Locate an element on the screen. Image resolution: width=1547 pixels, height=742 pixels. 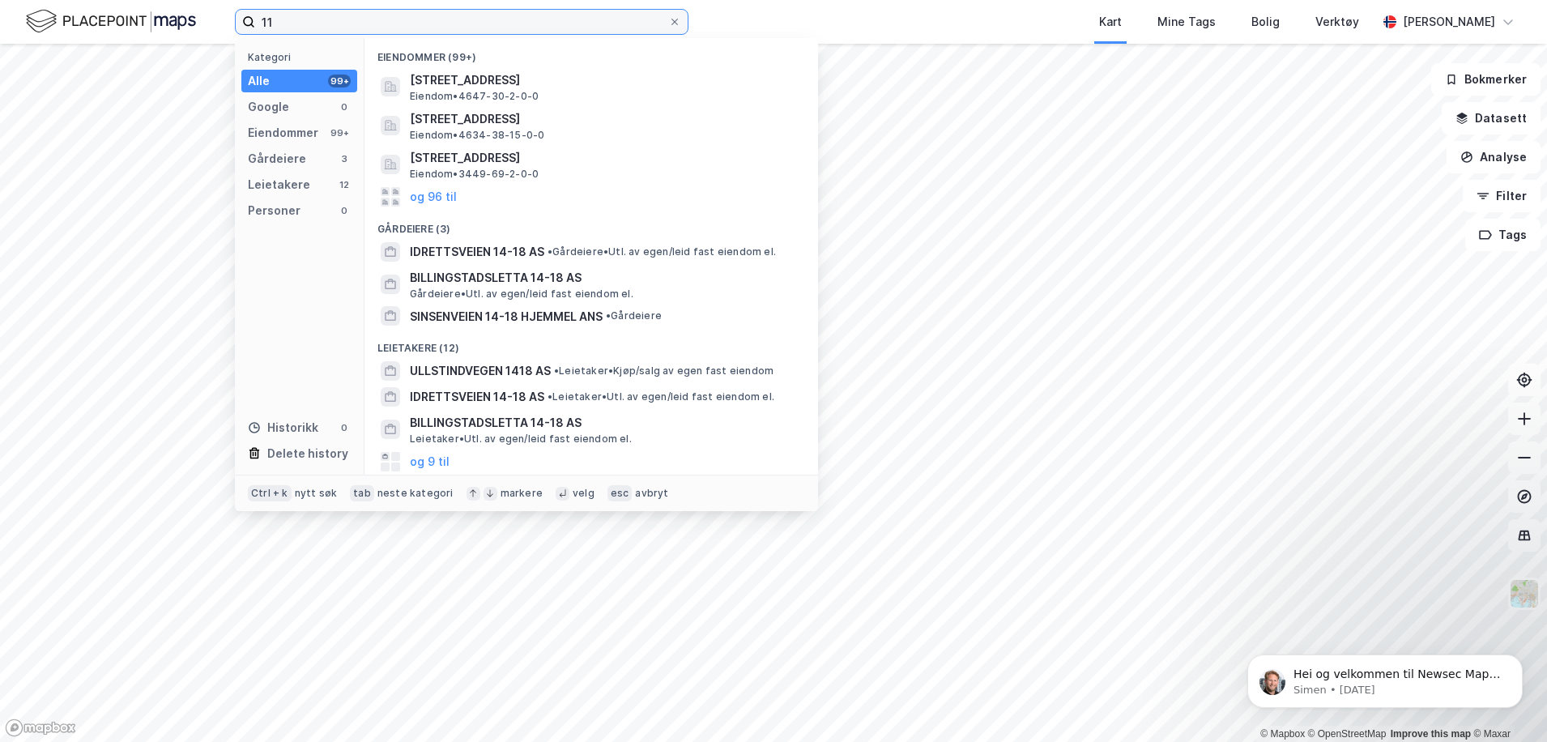
button: Tags is located at coordinates (1502, 235).